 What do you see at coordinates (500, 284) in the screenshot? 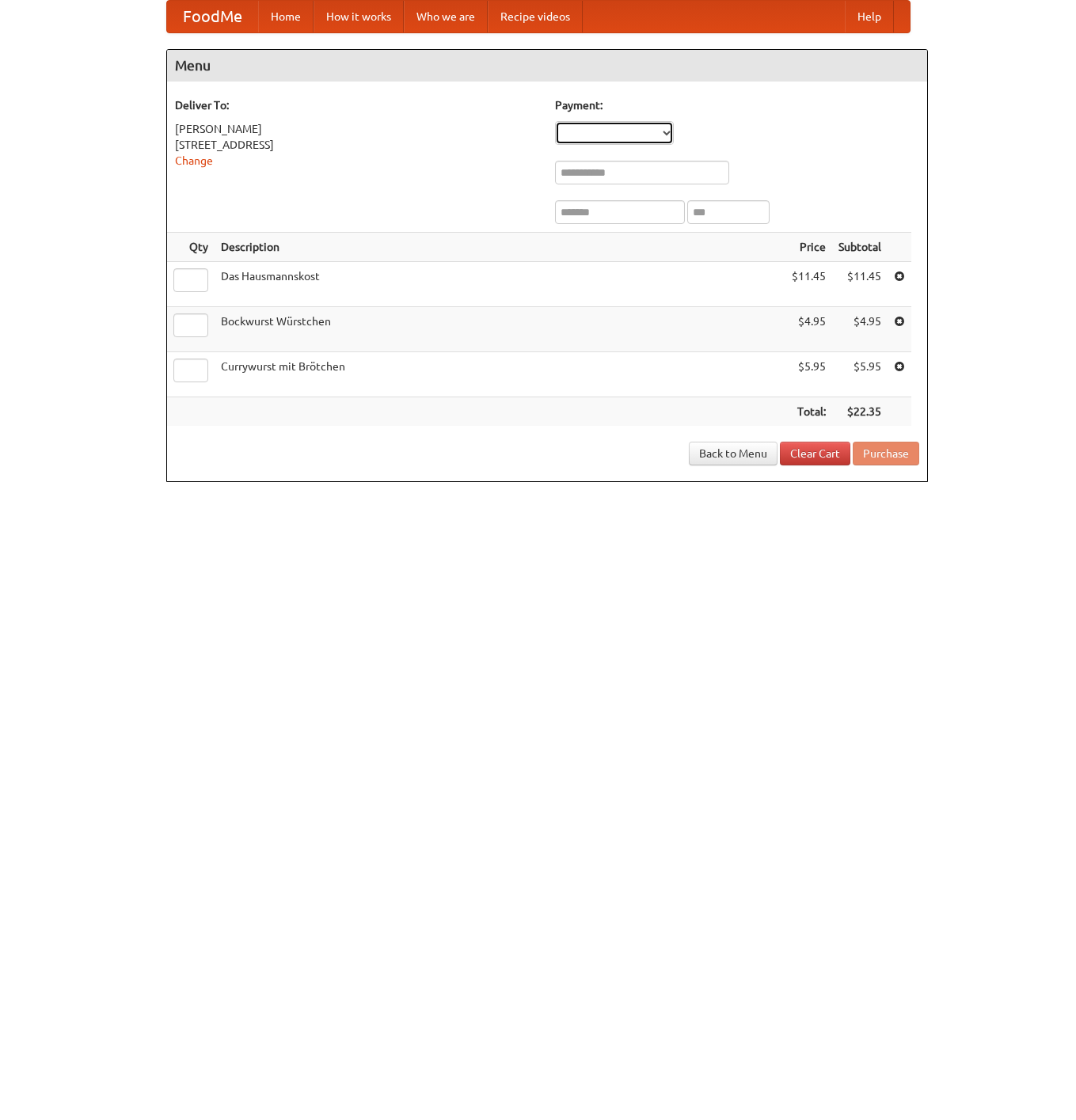
I see `td: Das Hausmannskost` at bounding box center [500, 284].